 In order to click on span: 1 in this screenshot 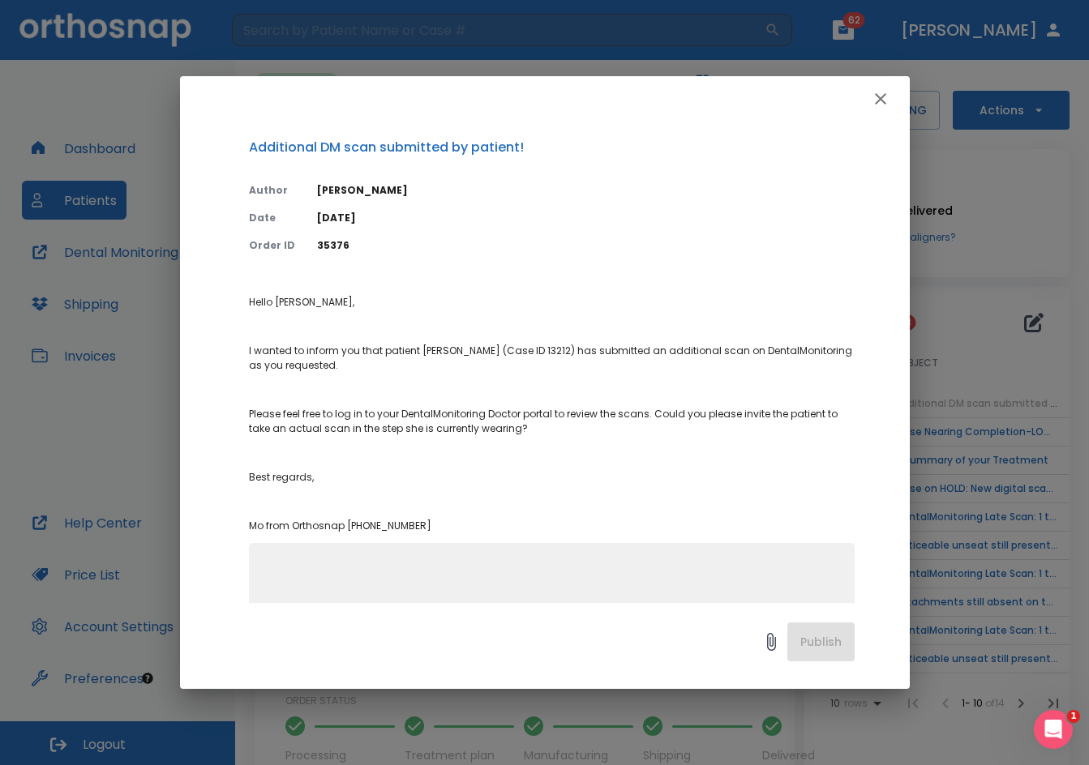, I will do `click(1073, 717)`.